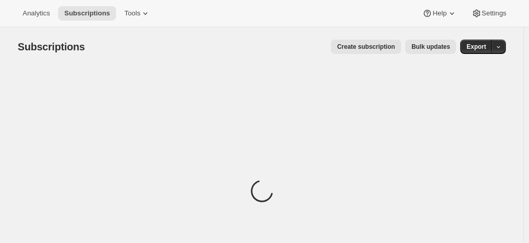  I want to click on button: Export, so click(476, 47).